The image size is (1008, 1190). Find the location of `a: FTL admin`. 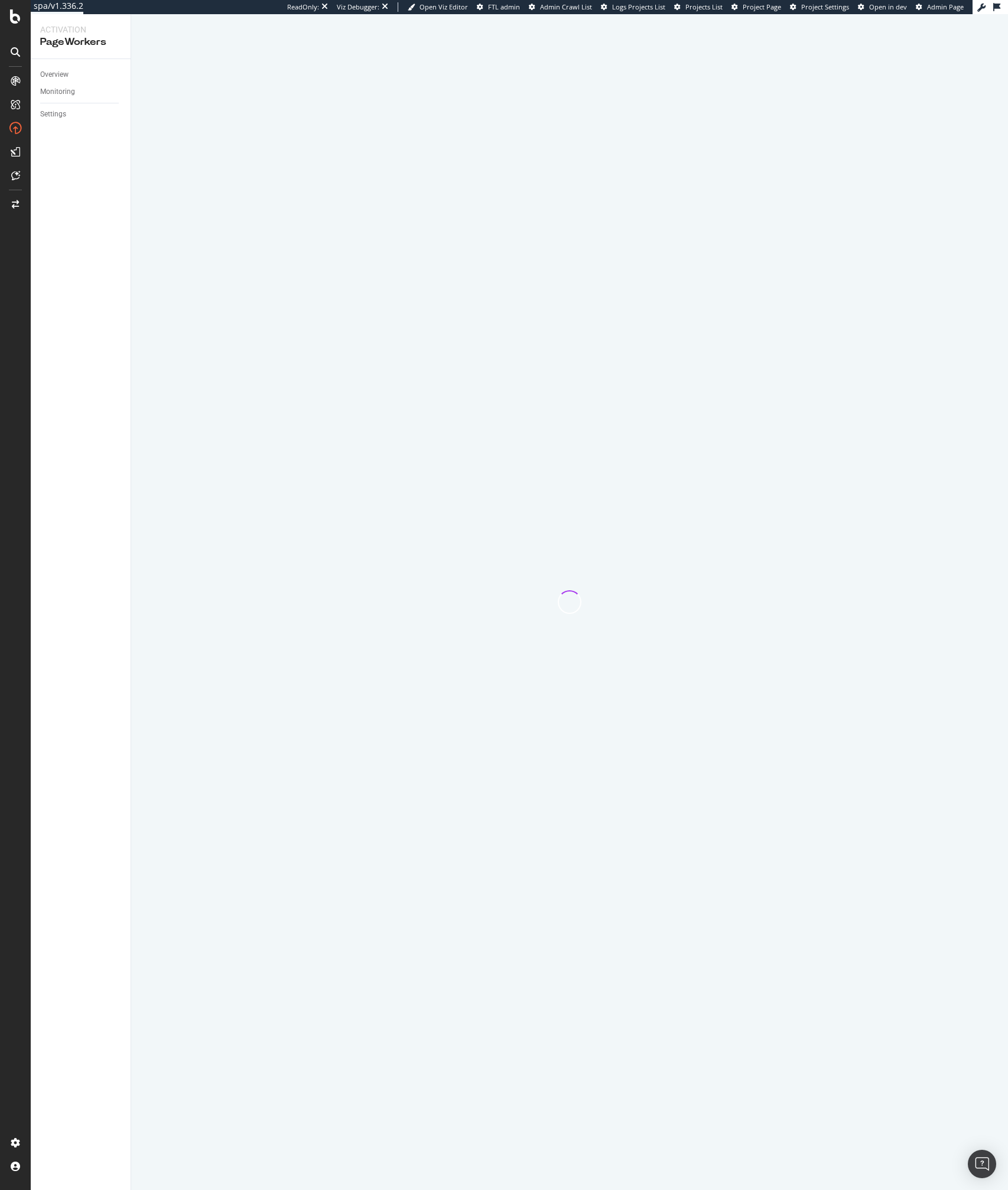

a: FTL admin is located at coordinates (498, 7).